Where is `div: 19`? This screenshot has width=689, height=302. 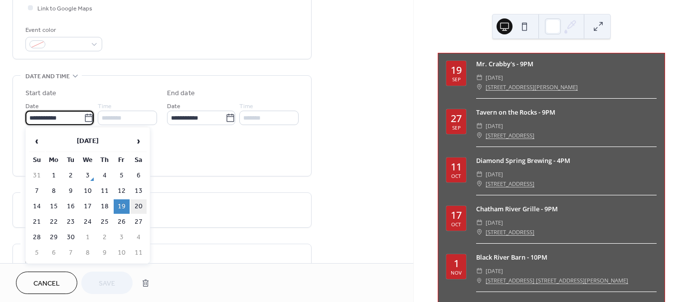 div: 19 is located at coordinates (456, 70).